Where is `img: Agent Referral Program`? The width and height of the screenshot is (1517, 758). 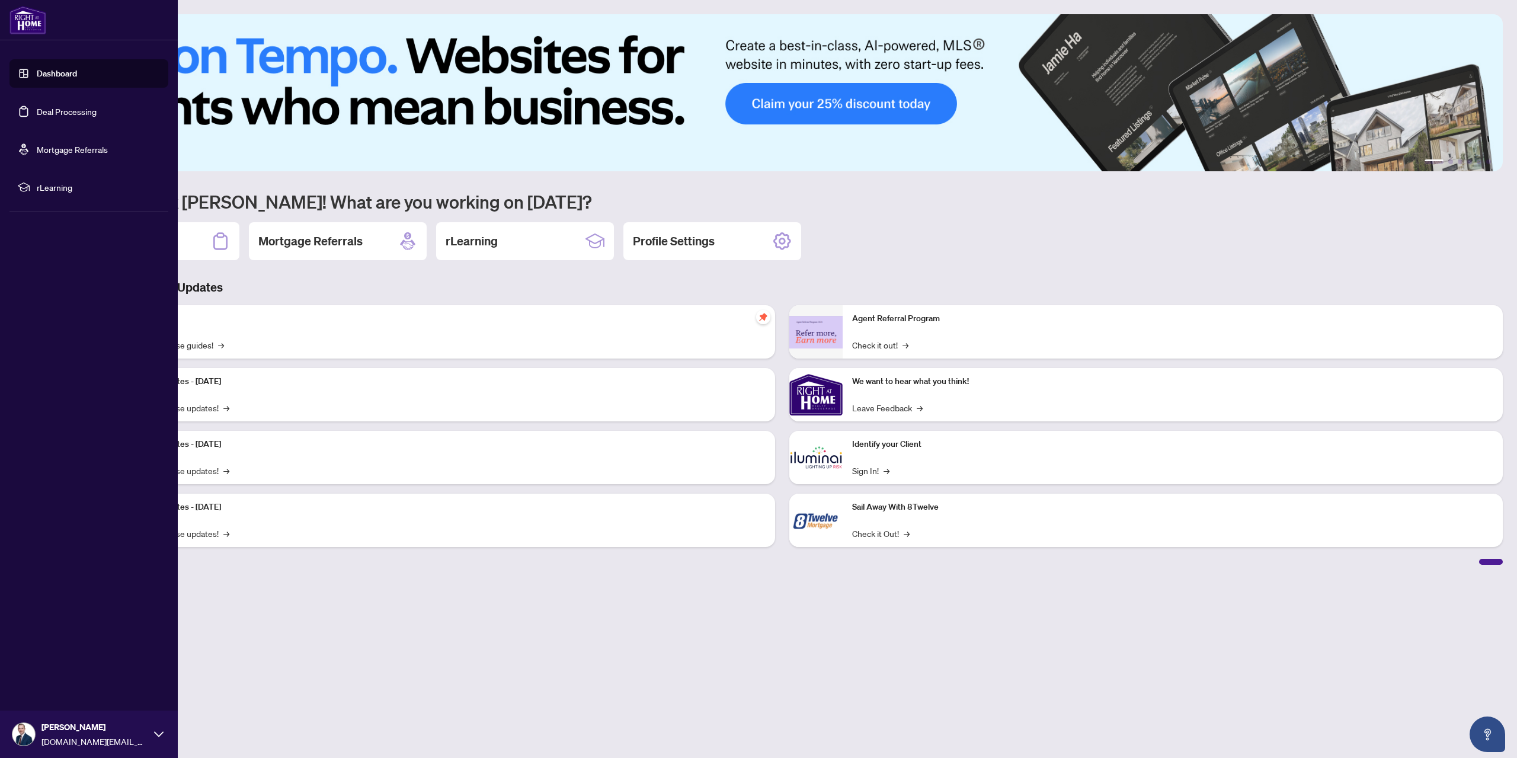
img: Agent Referral Program is located at coordinates (816, 332).